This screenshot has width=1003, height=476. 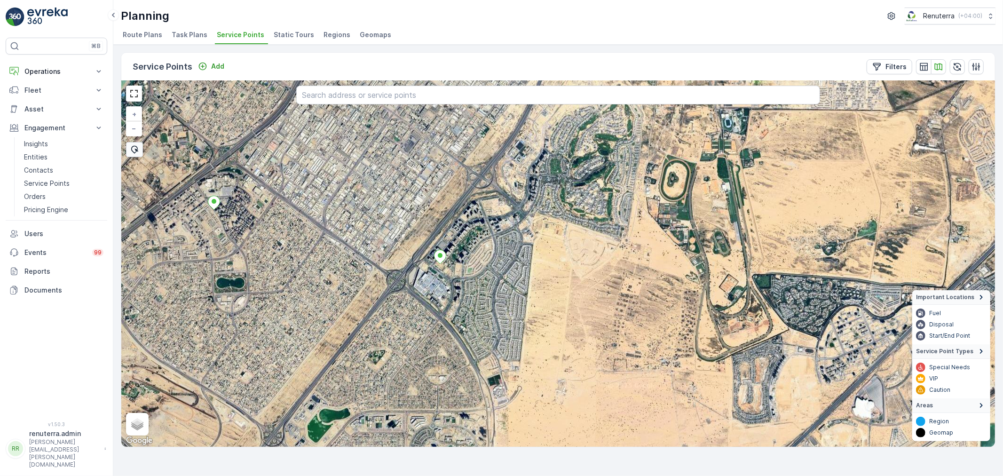 I want to click on button: Engagement, so click(x=56, y=128).